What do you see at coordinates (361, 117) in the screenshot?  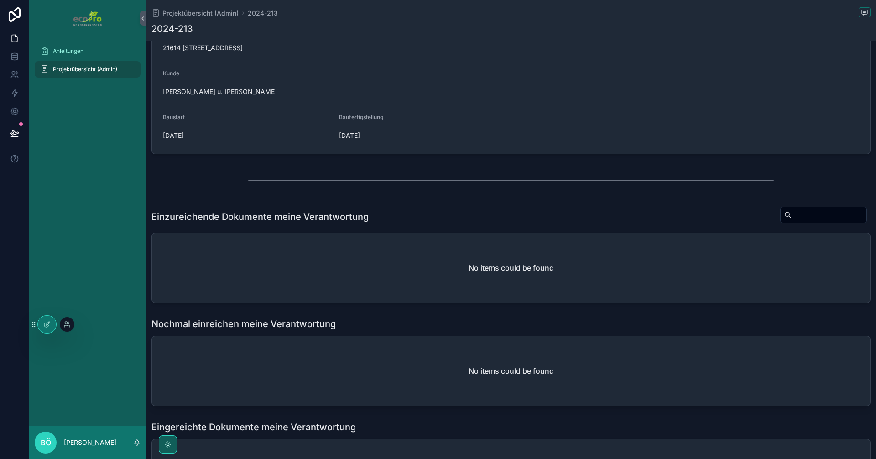 I see `span: Baufertigstellung` at bounding box center [361, 117].